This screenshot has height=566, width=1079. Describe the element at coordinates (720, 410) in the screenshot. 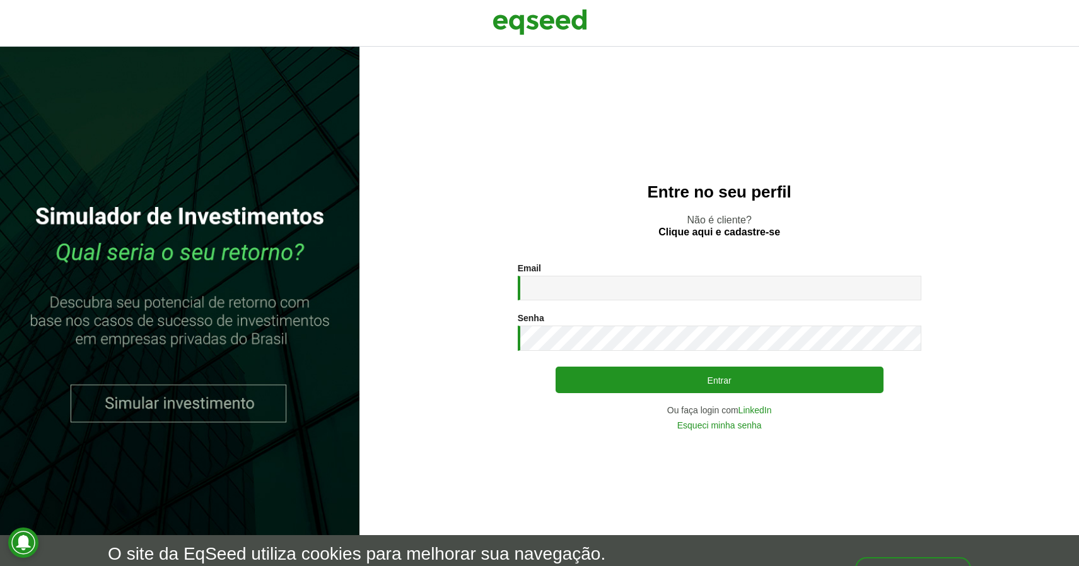

I see `div: Ou faça login com` at that location.